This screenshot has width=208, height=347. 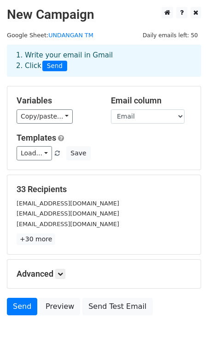 I want to click on a: Daily emails left: 50, so click(x=170, y=35).